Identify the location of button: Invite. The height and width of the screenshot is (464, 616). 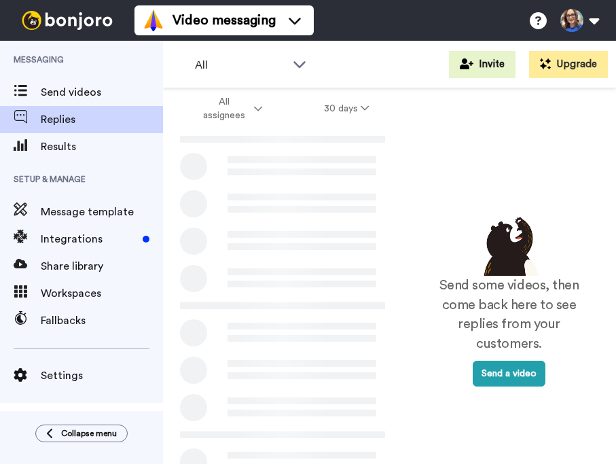
(482, 64).